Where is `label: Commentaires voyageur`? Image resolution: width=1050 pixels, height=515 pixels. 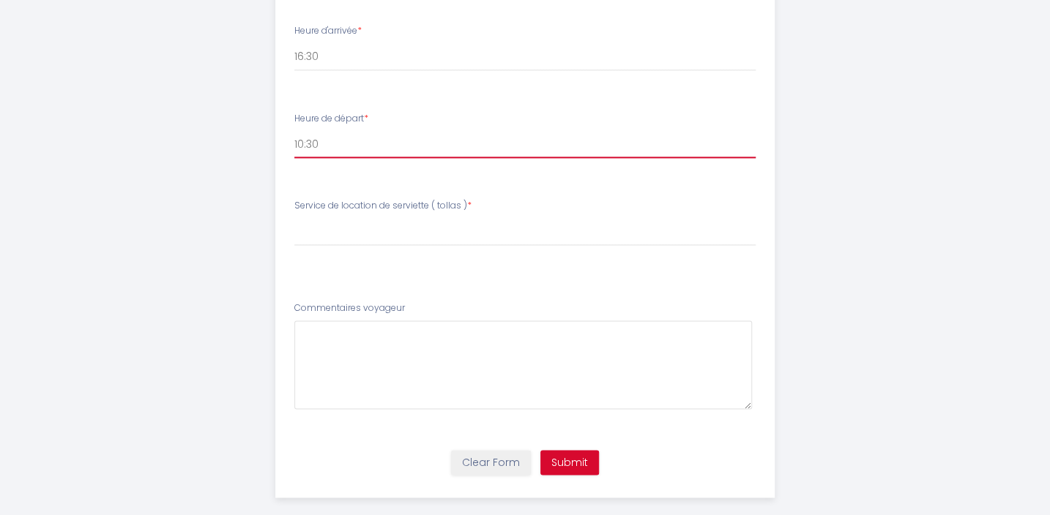
label: Commentaires voyageur is located at coordinates (349, 308).